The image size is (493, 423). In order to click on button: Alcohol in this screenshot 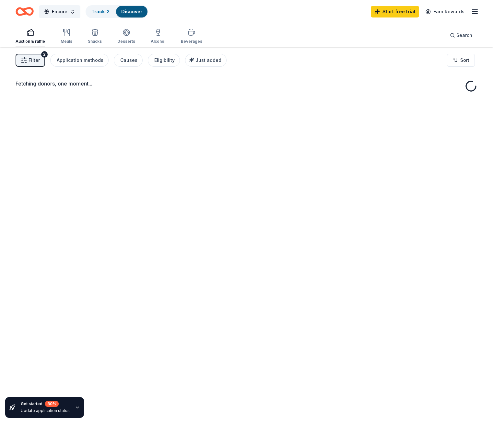, I will do `click(158, 37)`.